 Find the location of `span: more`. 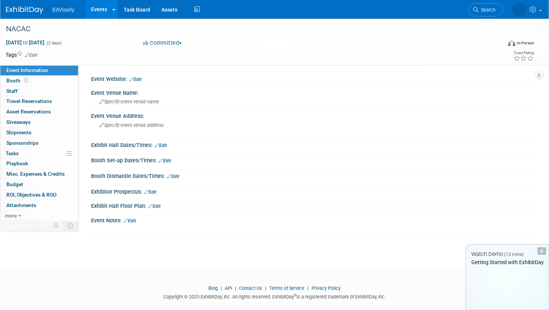

span: more is located at coordinates (11, 216).